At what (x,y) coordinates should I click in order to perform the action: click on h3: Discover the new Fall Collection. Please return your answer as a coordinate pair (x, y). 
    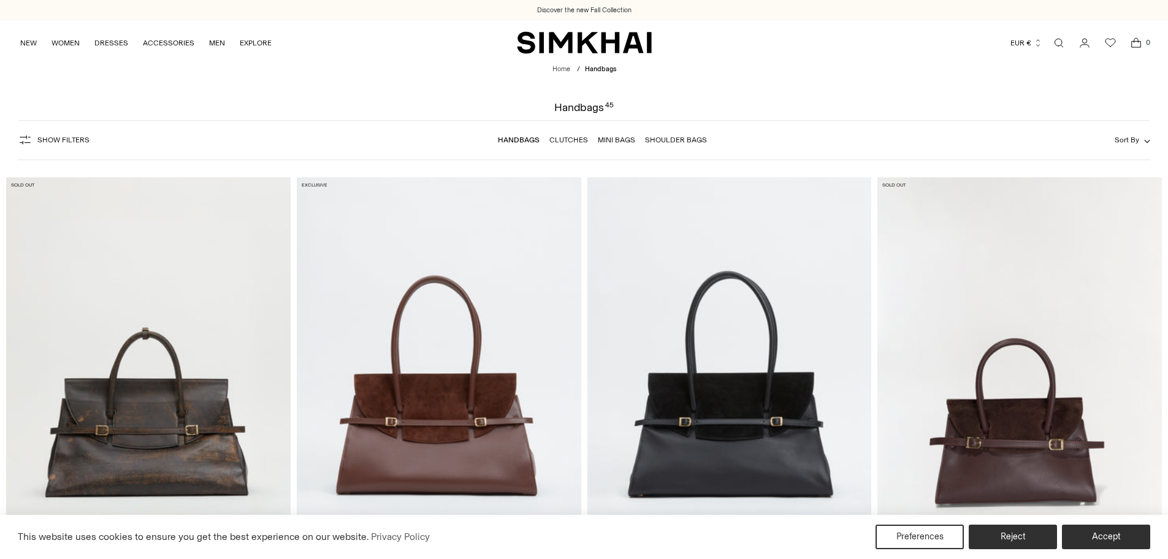
    Looking at the image, I should click on (584, 10).